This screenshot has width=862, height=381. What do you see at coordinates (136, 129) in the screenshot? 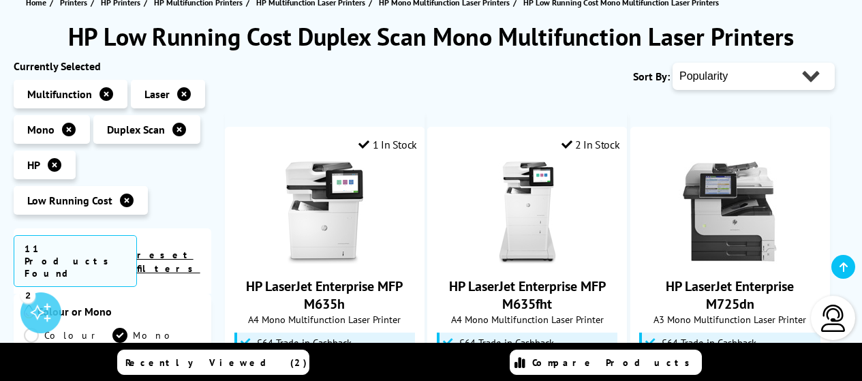
I see `span: Duplex Scan` at bounding box center [136, 129].